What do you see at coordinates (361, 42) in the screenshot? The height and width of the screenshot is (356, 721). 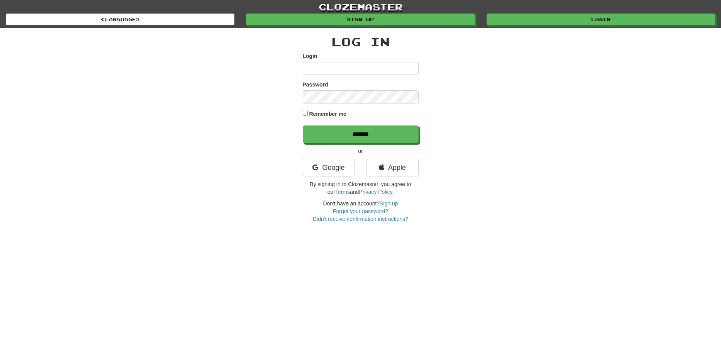 I see `h2: Log In` at bounding box center [361, 42].